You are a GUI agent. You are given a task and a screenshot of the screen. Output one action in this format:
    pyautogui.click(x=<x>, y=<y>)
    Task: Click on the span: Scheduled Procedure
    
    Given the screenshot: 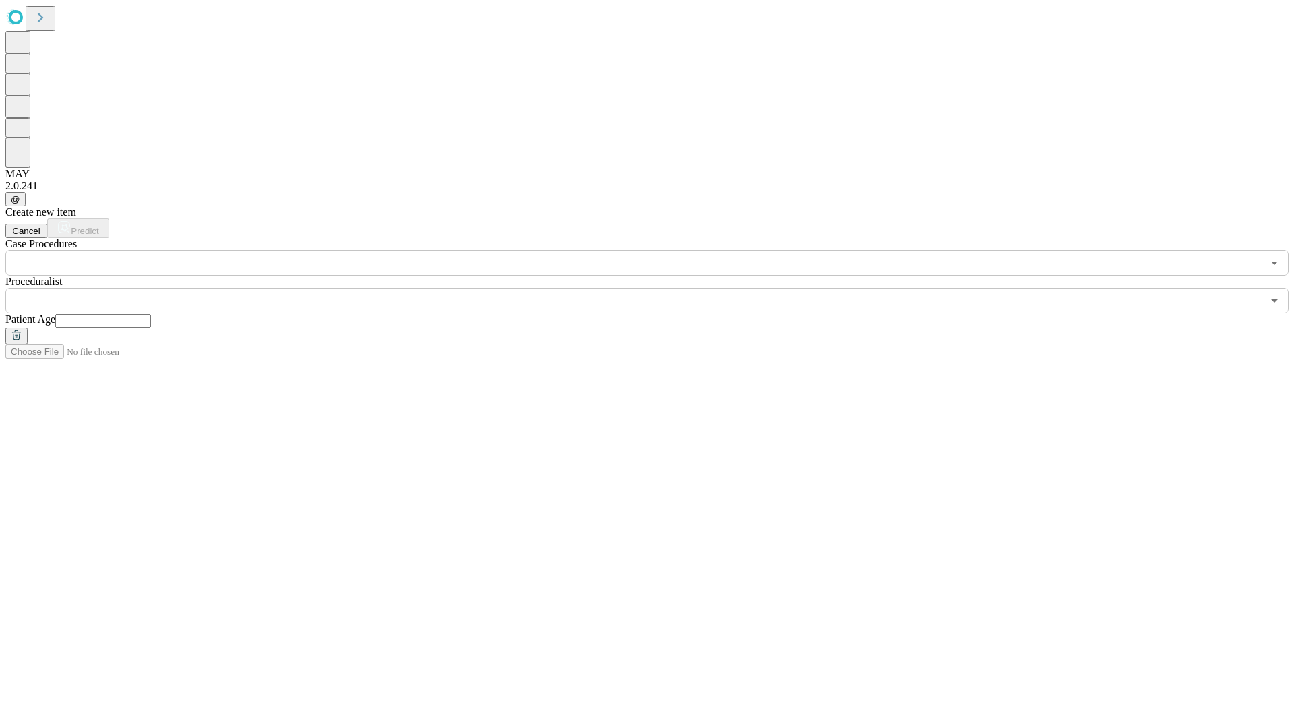 What is the action you would take?
    pyautogui.click(x=41, y=243)
    